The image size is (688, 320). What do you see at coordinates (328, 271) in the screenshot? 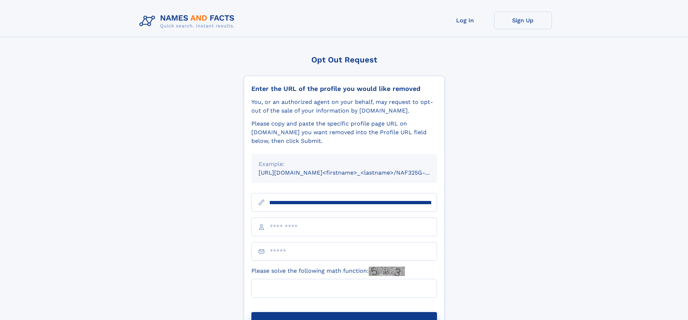
I see `label: Please solve the following math function:` at bounding box center [328, 271].